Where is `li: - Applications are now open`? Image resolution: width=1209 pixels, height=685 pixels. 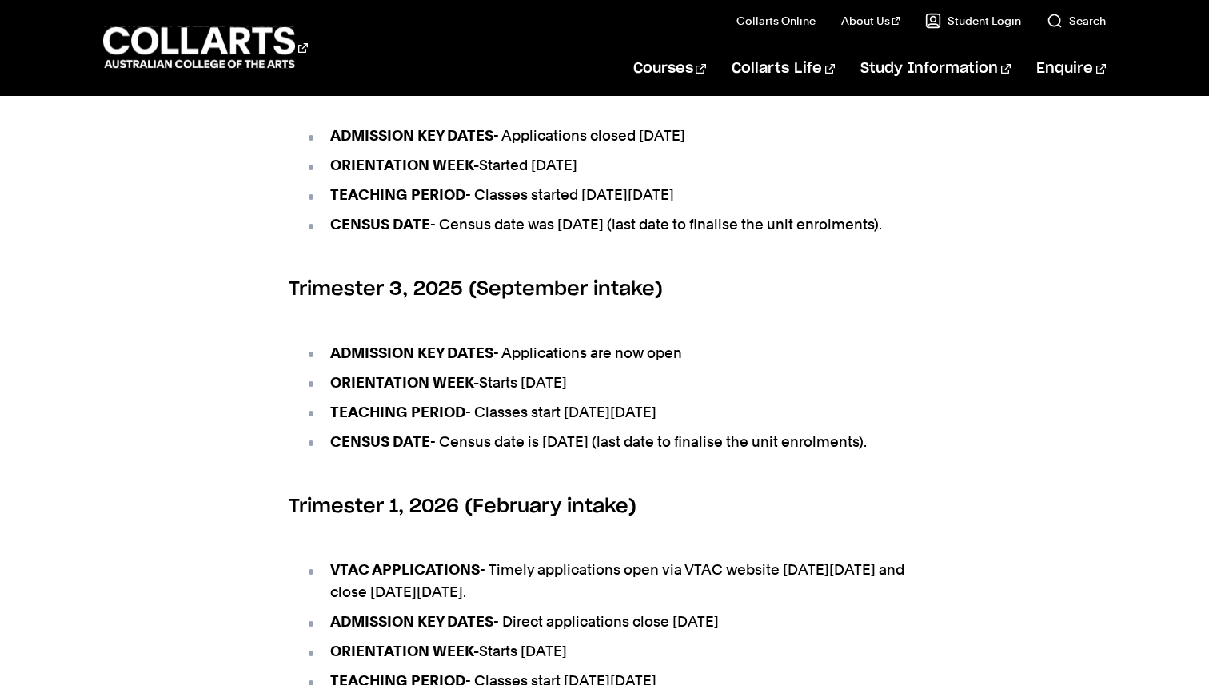
li: - Applications are now open is located at coordinates (612, 353).